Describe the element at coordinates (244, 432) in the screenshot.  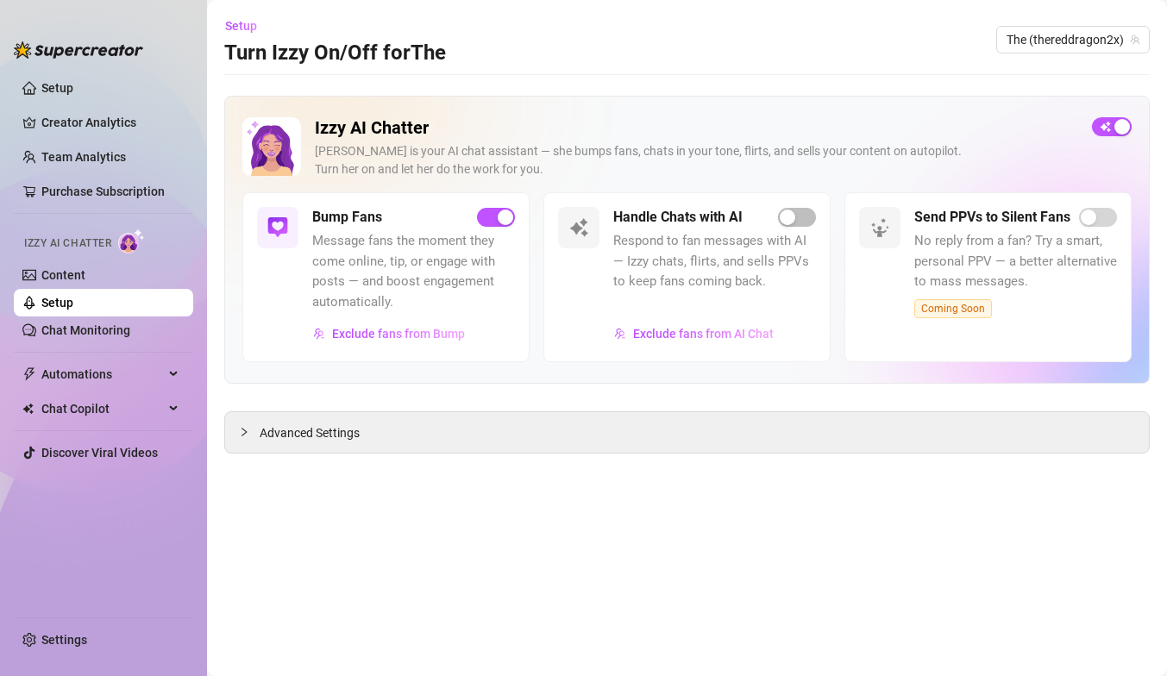
I see `span: collapsed` at that location.